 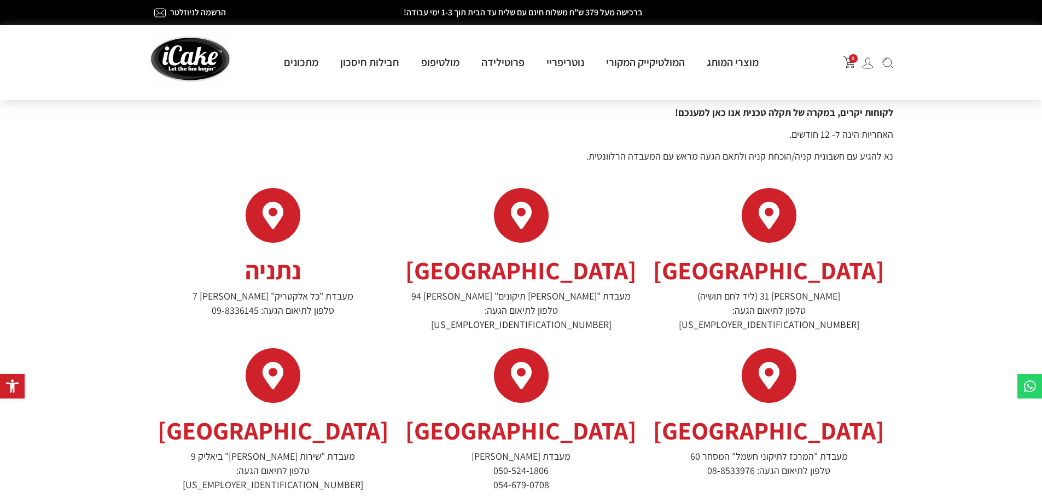 I want to click on p: נא להגיע עם חשבונית קניה/הוכחת קניה ולתאם הגעה מראש עם המעבדה הרלוונטית., so click(x=521, y=156).